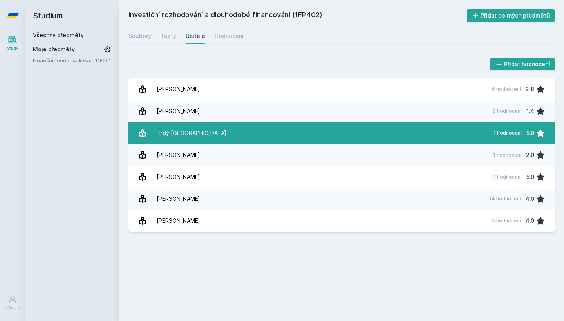 Image resolution: width=564 pixels, height=321 pixels. What do you see at coordinates (140, 36) in the screenshot?
I see `div: Soubory` at bounding box center [140, 36].